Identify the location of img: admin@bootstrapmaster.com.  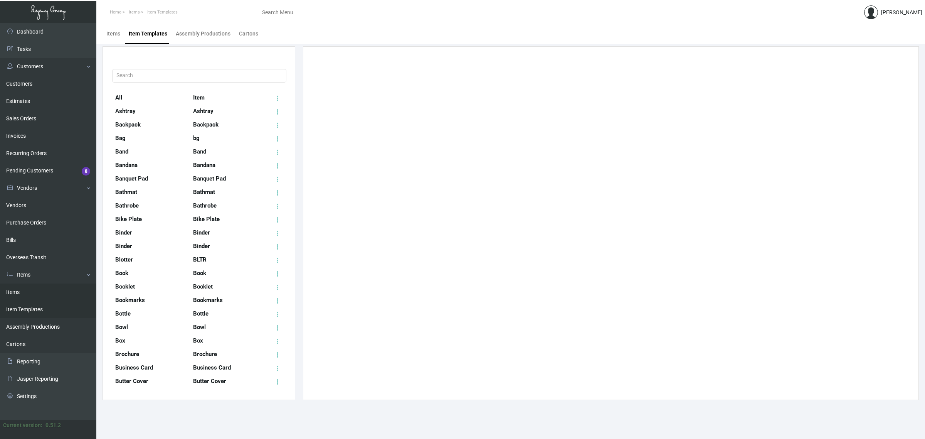
(871, 12).